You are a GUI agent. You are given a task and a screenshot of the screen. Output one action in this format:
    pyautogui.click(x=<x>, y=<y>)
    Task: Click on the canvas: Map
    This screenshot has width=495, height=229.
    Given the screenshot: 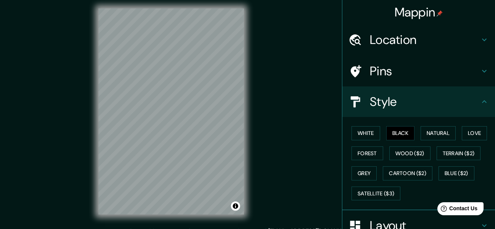 What is the action you would take?
    pyautogui.click(x=171, y=111)
    